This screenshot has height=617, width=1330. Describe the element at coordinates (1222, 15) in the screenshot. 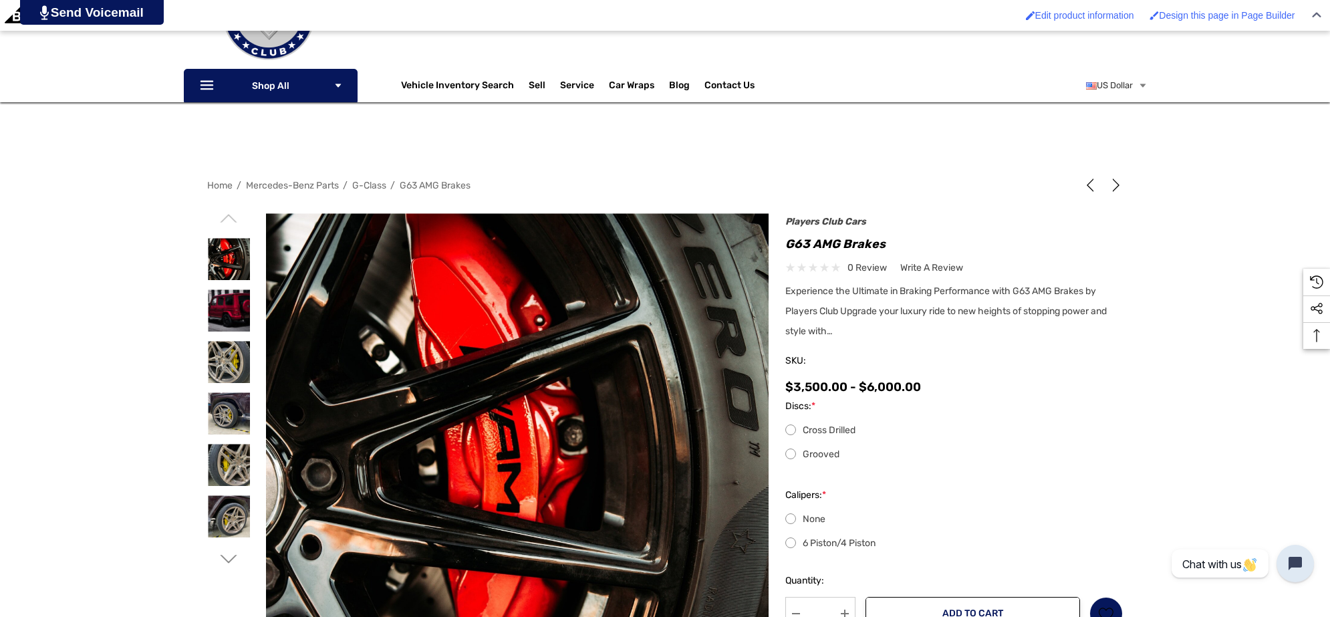

I see `a: Enabled brush for page builder edit. Design this page in Page Builder` at that location.